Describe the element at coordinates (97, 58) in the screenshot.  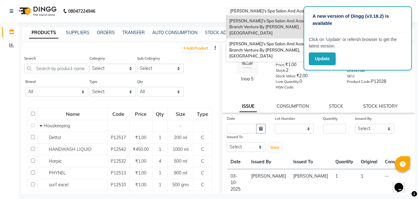
I see `label: Category` at that location.